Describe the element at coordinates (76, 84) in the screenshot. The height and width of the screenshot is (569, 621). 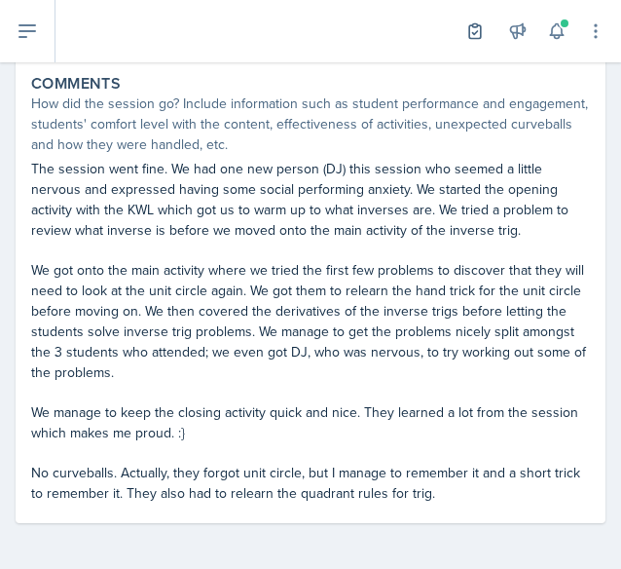
I see `label: Comments` at that location.